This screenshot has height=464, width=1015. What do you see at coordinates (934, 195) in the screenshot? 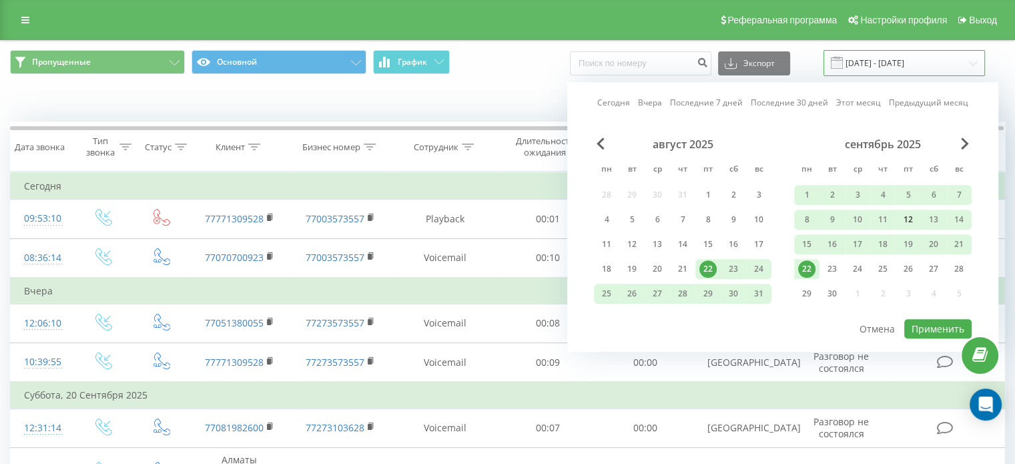
I see `div: сб 6 сент. 2025 г.` at bounding box center [934, 195].